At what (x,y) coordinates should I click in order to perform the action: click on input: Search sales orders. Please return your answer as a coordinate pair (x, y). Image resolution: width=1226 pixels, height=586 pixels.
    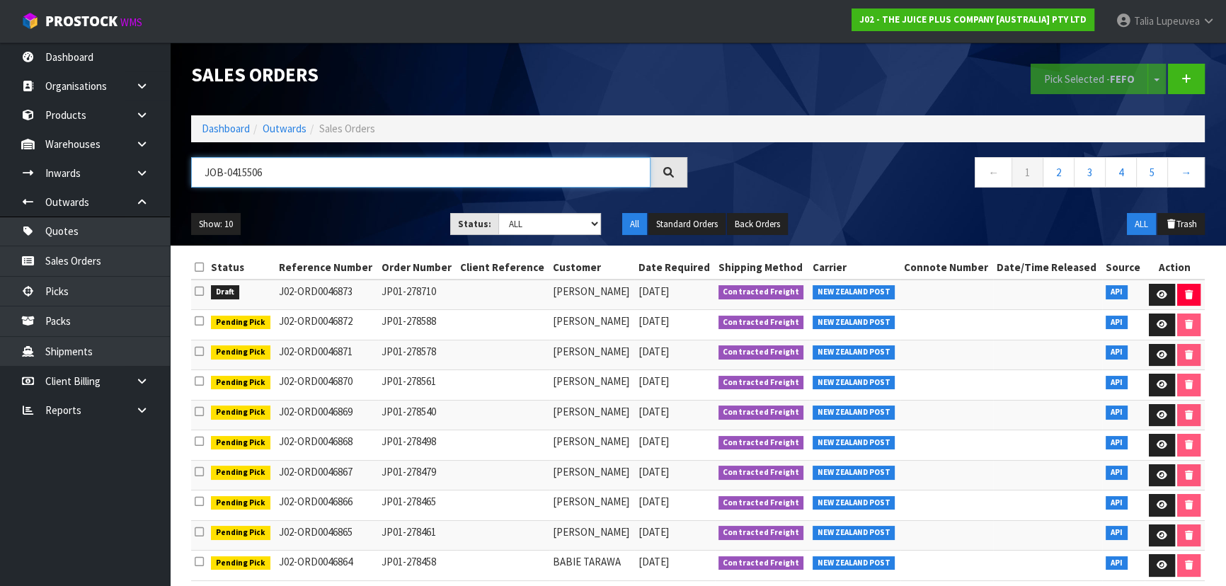
    Looking at the image, I should click on (420, 172).